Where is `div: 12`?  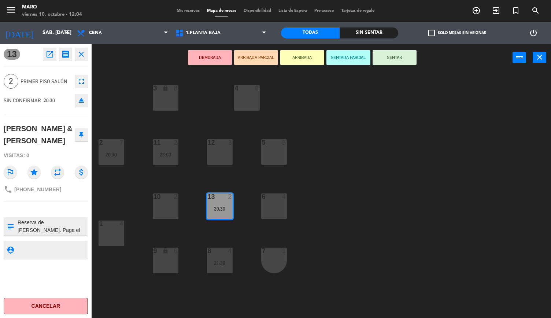 div: 12 is located at coordinates (208, 142).